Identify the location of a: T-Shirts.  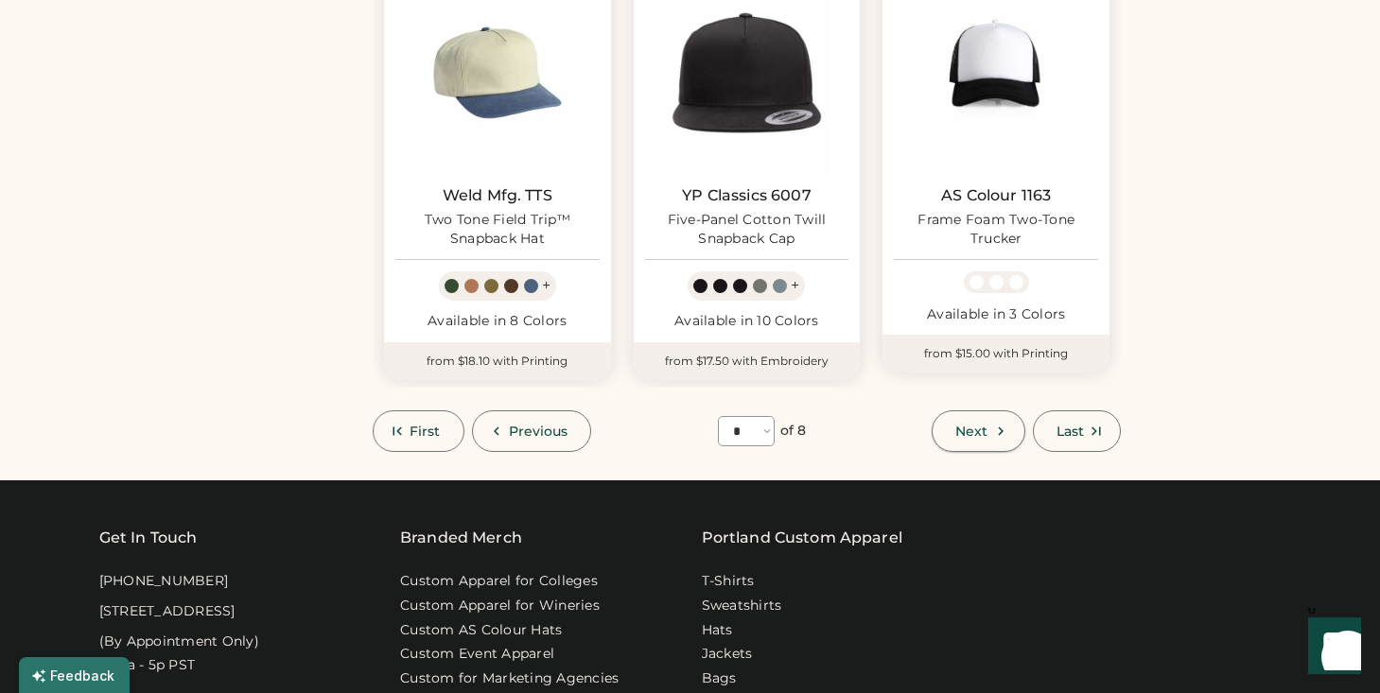
(728, 582).